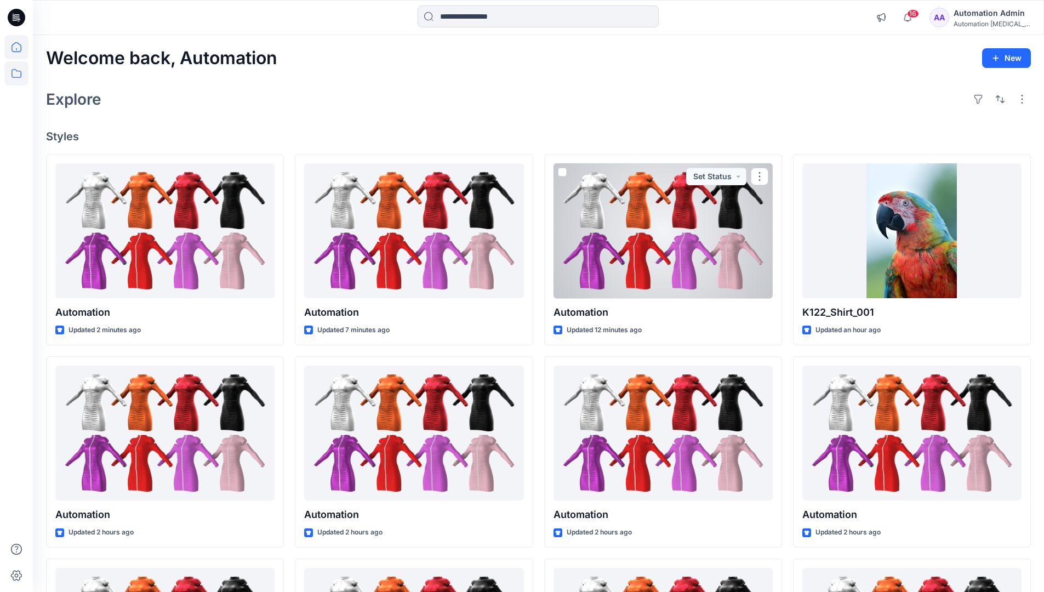  What do you see at coordinates (162, 58) in the screenshot?
I see `h2: Welcome back, Automation` at bounding box center [162, 58].